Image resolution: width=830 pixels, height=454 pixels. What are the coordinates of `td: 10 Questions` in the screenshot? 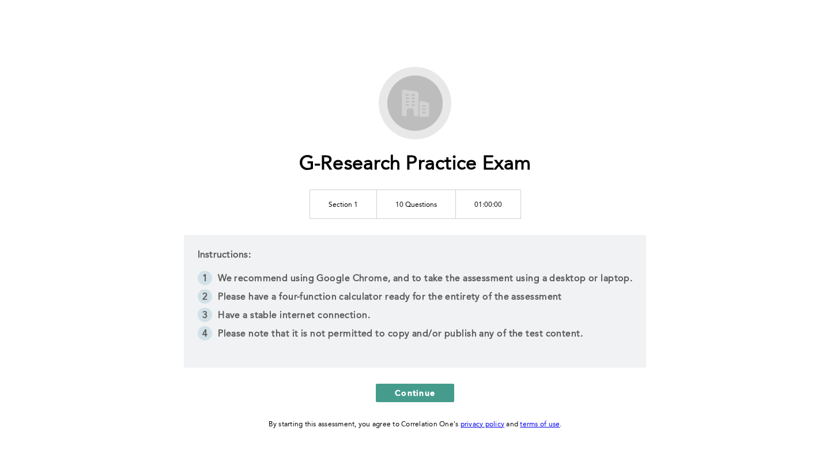 It's located at (415, 204).